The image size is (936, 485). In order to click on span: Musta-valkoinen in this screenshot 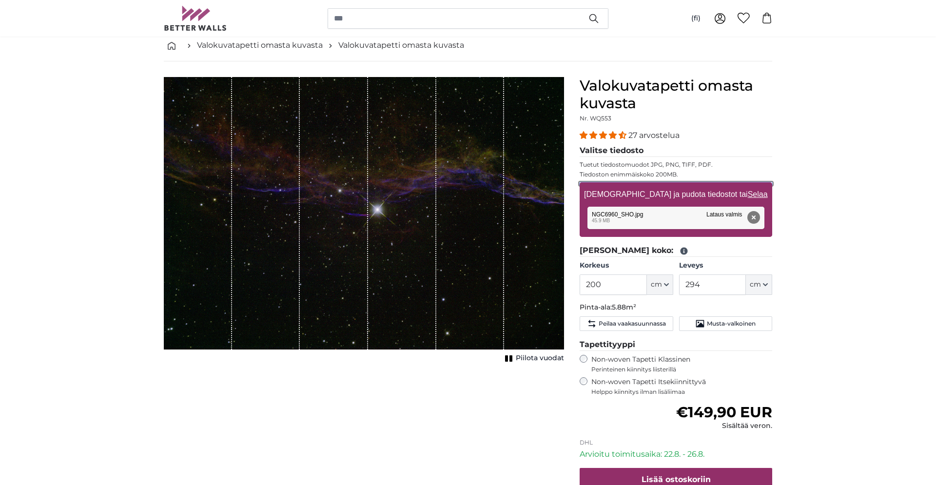, I will do `click(731, 324)`.